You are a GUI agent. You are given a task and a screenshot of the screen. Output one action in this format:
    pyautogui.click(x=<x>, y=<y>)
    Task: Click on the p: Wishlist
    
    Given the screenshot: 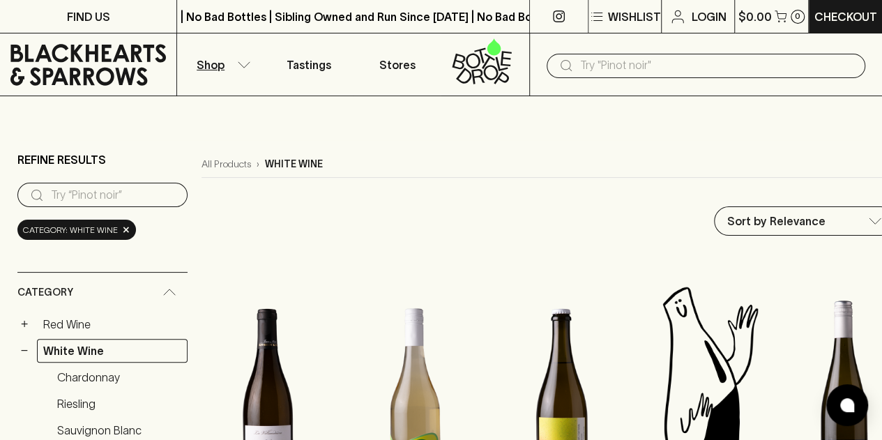 What is the action you would take?
    pyautogui.click(x=634, y=17)
    